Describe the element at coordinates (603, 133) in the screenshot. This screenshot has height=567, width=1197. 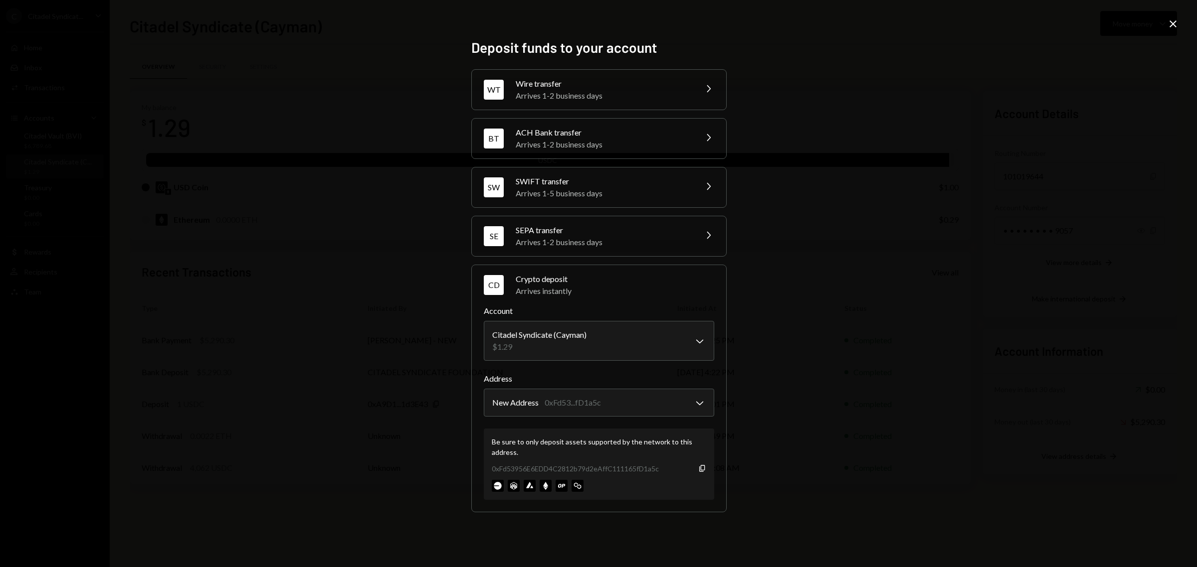
I see `div: ACH Bank transfer` at that location.